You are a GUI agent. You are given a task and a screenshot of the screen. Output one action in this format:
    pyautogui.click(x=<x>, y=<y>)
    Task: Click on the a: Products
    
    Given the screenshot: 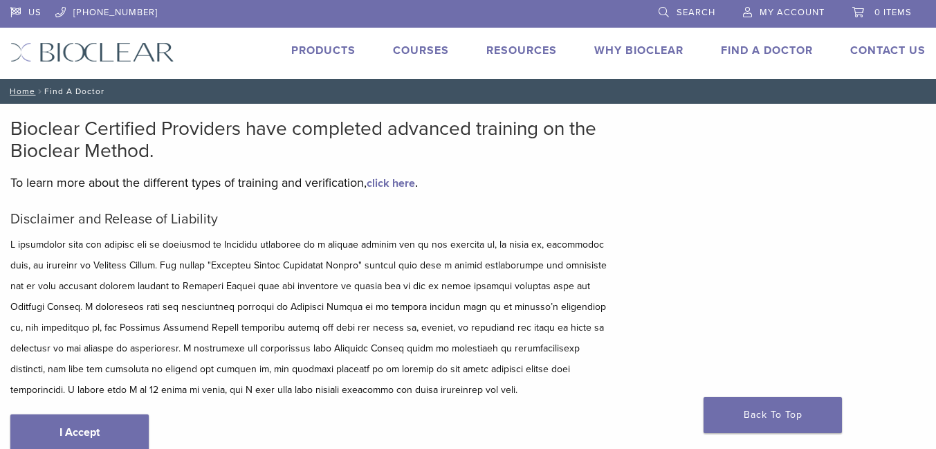 What is the action you would take?
    pyautogui.click(x=323, y=50)
    